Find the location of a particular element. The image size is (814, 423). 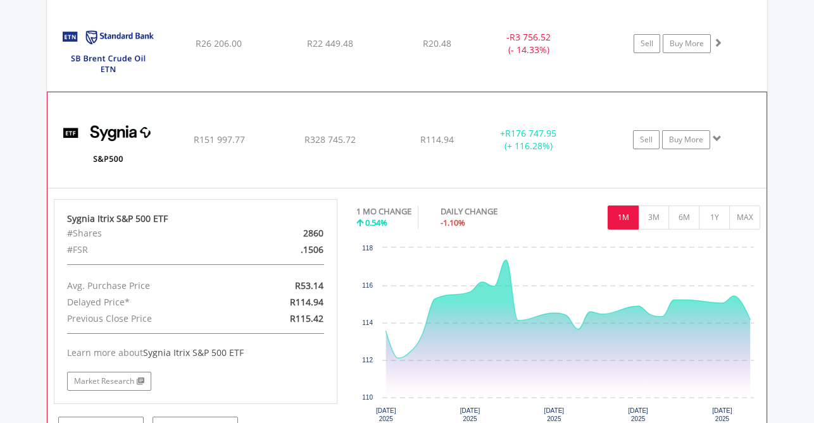

text: 118 is located at coordinates (367, 248).